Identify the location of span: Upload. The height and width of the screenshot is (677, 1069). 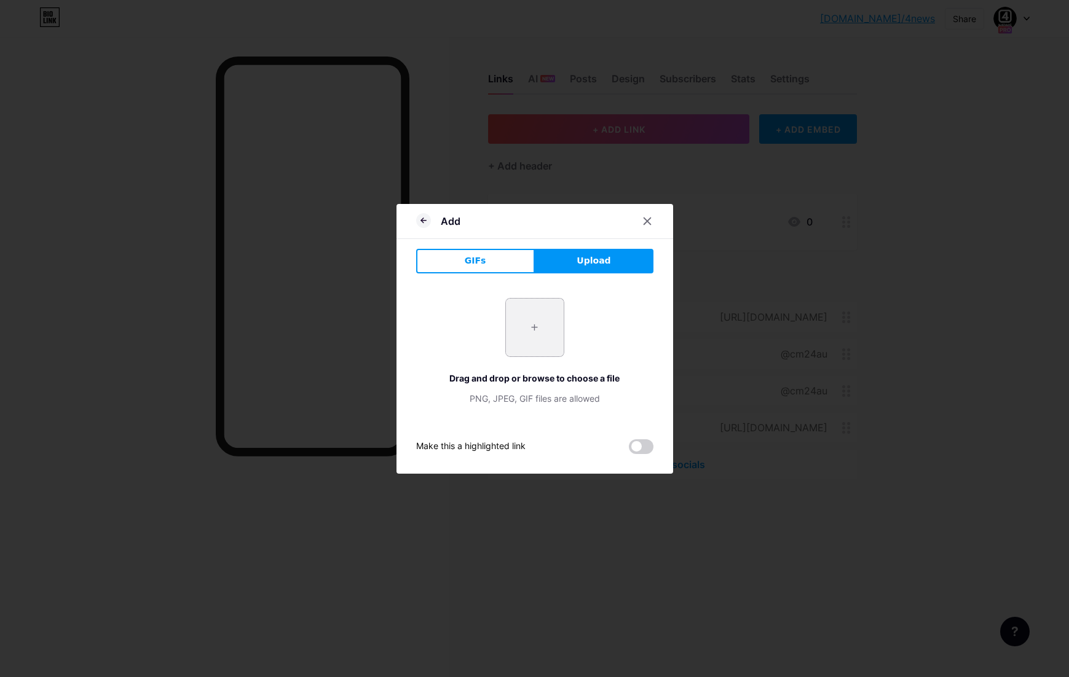
(593, 261).